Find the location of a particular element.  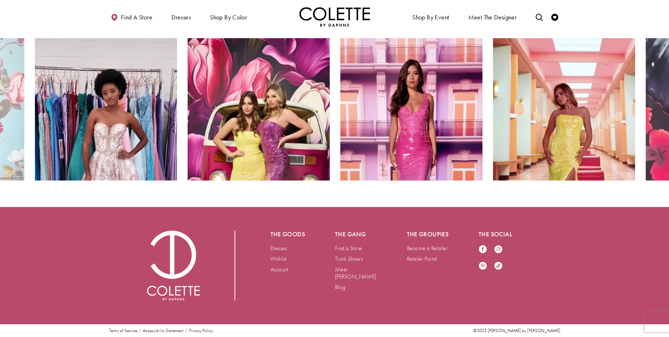

h5: The goods is located at coordinates (289, 234).